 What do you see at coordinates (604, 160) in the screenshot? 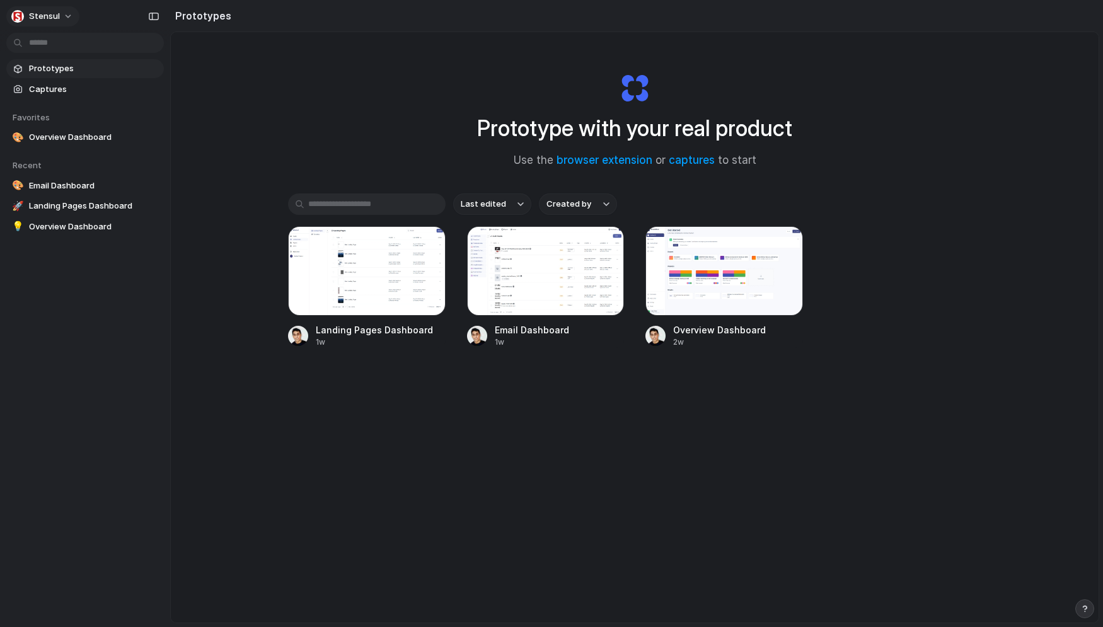
I see `a: browser extension` at bounding box center [604, 160].